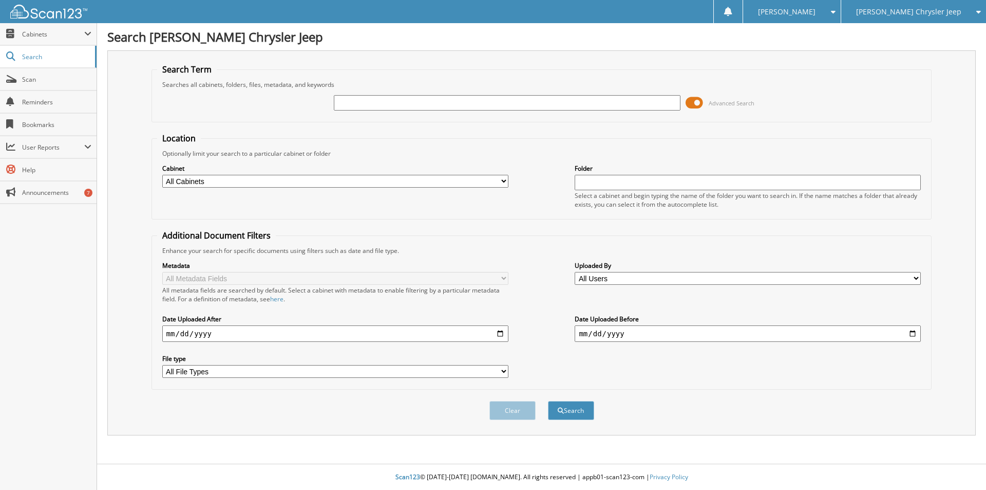 The image size is (986, 490). What do you see at coordinates (49, 11) in the screenshot?
I see `img: scan123-logo-white.svg` at bounding box center [49, 11].